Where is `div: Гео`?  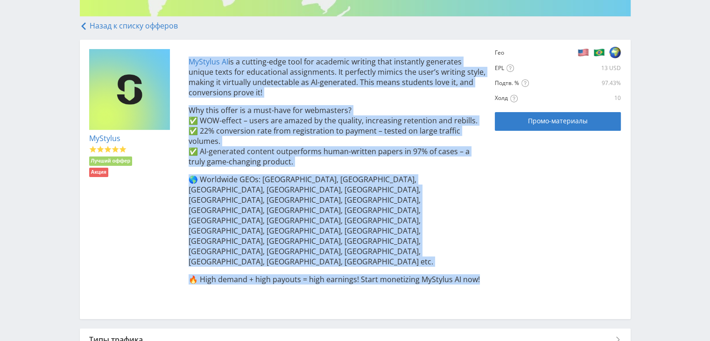
div: Гео is located at coordinates (510, 53).